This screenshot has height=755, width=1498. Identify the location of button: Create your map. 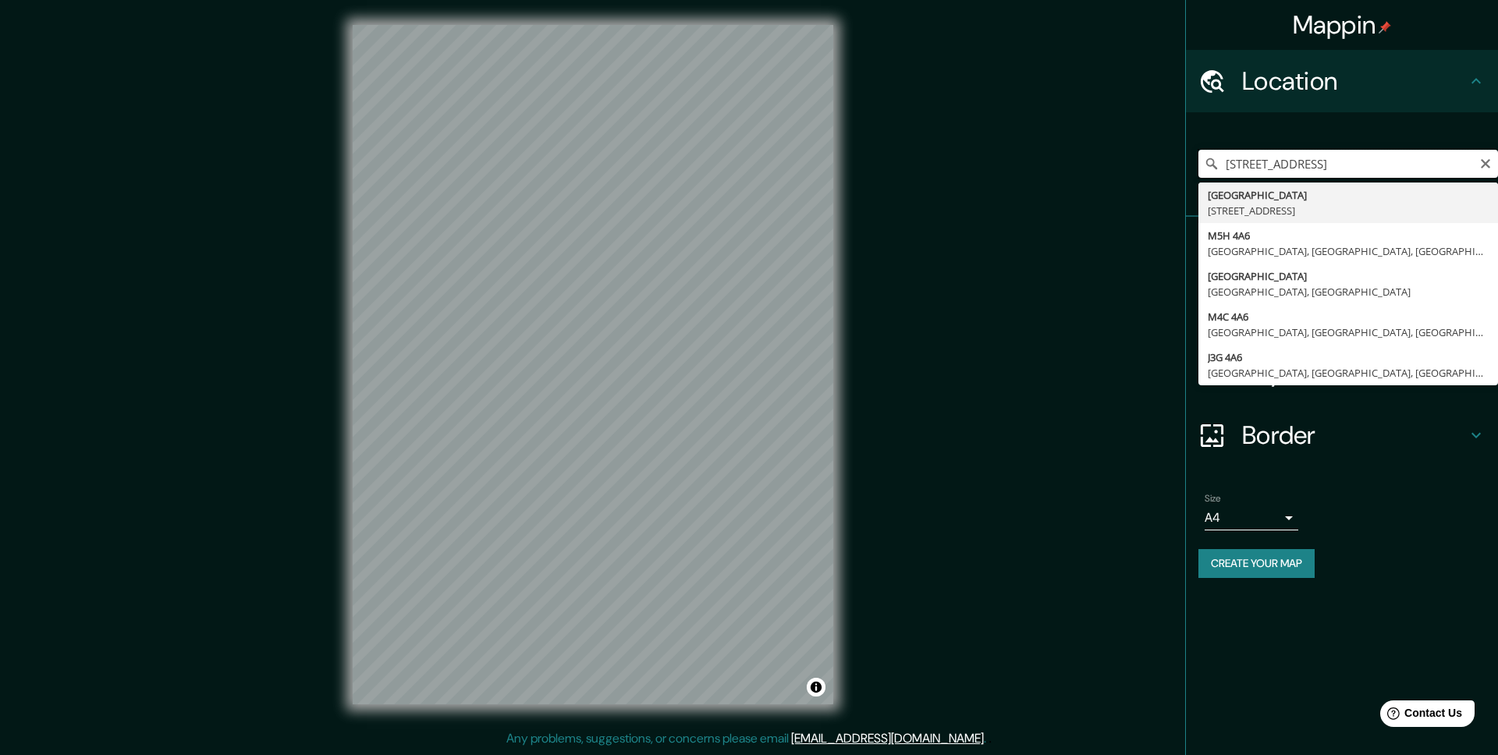
(1256, 563).